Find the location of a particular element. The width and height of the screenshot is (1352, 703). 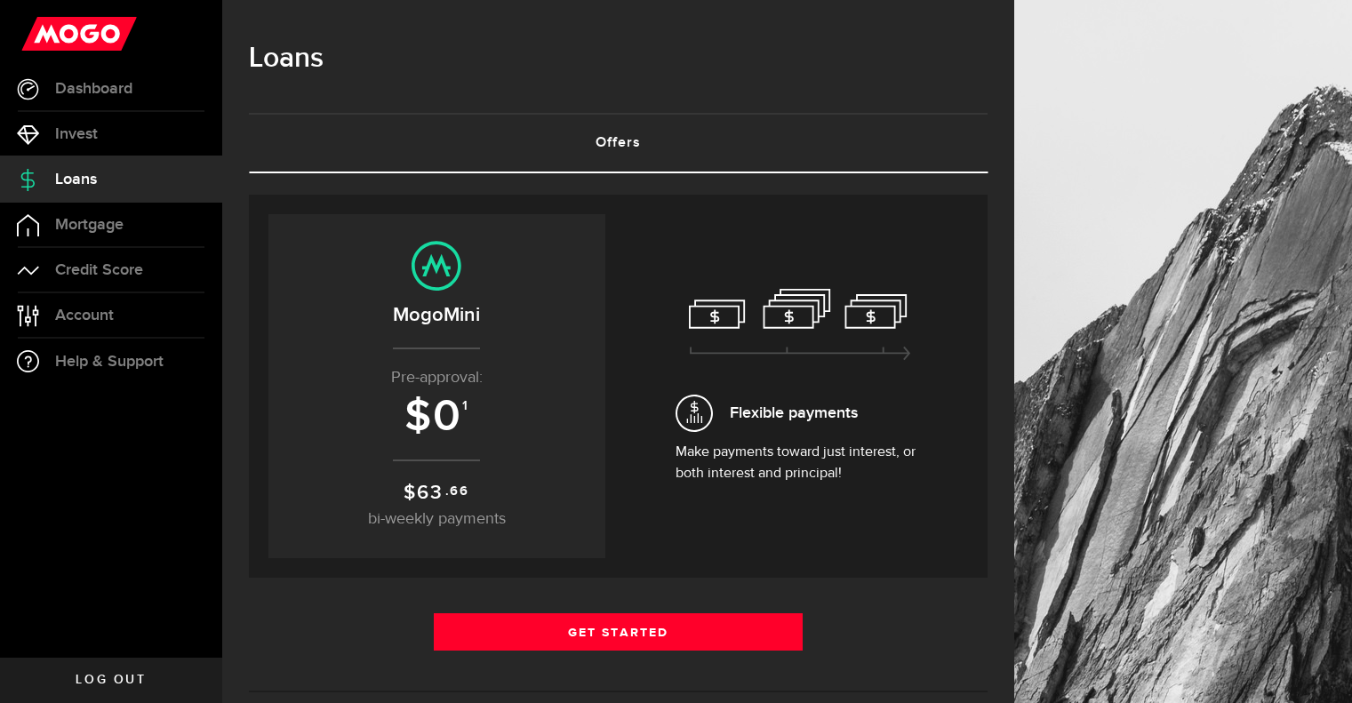

span: Invest is located at coordinates (76, 134).